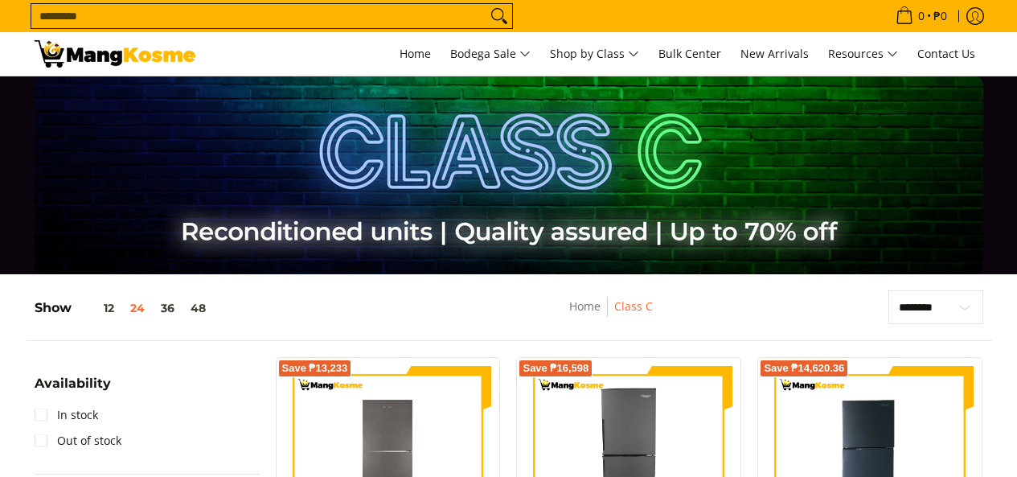  I want to click on nav: Main Menu, so click(597, 54).